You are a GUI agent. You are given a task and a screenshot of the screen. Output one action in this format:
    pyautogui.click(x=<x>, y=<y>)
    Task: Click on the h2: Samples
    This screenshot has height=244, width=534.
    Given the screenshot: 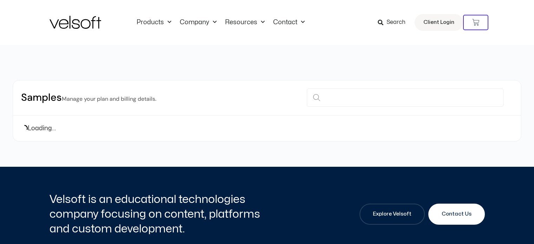 What is the action you would take?
    pyautogui.click(x=88, y=98)
    